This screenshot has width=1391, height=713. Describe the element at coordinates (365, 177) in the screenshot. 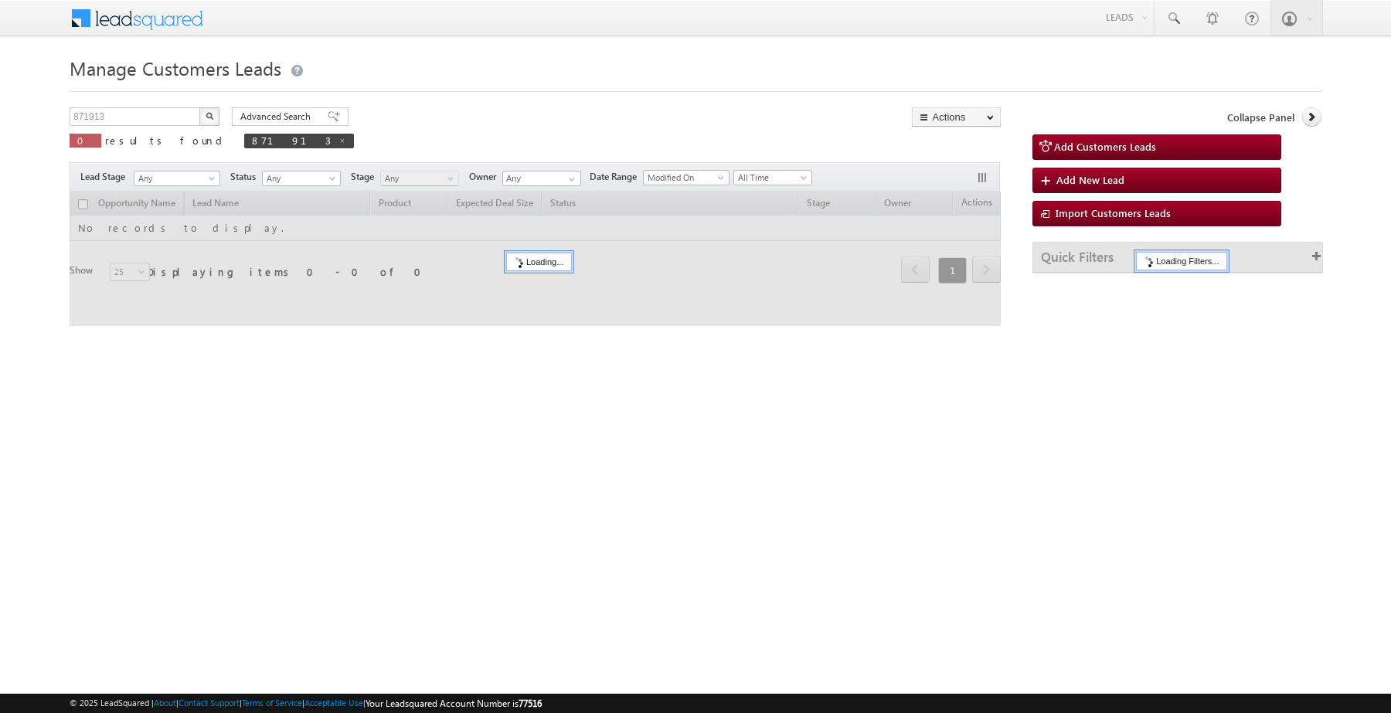

I see `span: Stage` at that location.